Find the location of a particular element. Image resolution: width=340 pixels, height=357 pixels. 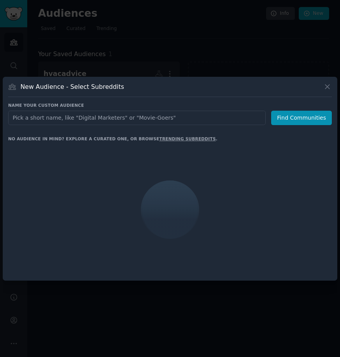

h3: New Audience - Select Subreddits is located at coordinates (72, 86).